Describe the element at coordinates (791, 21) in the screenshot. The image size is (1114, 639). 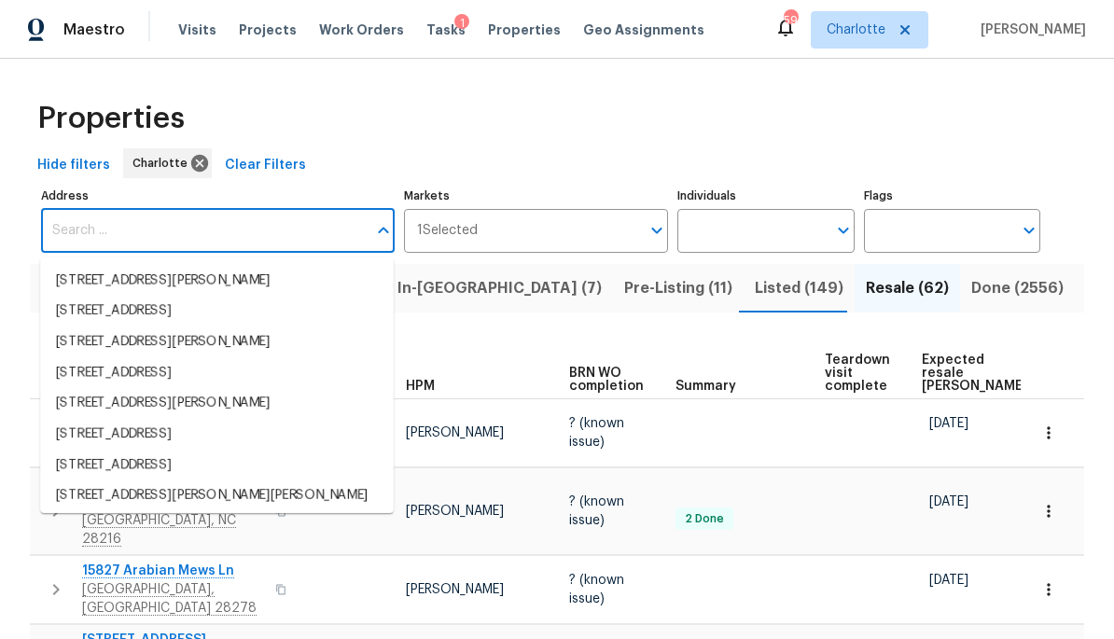
I see `div: 59` at that location.